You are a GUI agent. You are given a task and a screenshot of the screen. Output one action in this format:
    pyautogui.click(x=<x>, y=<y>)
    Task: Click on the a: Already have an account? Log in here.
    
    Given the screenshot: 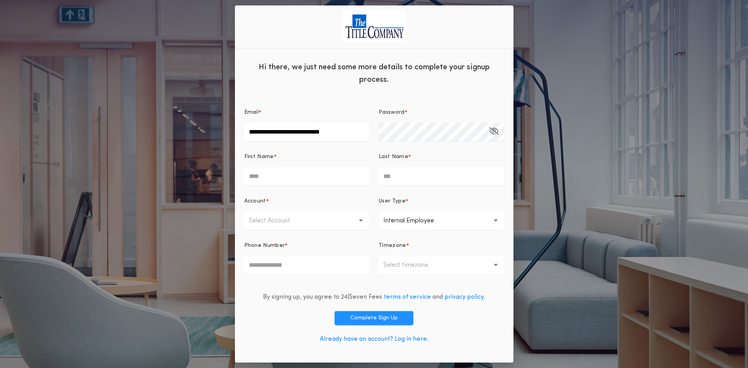 What is the action you would take?
    pyautogui.click(x=374, y=339)
    